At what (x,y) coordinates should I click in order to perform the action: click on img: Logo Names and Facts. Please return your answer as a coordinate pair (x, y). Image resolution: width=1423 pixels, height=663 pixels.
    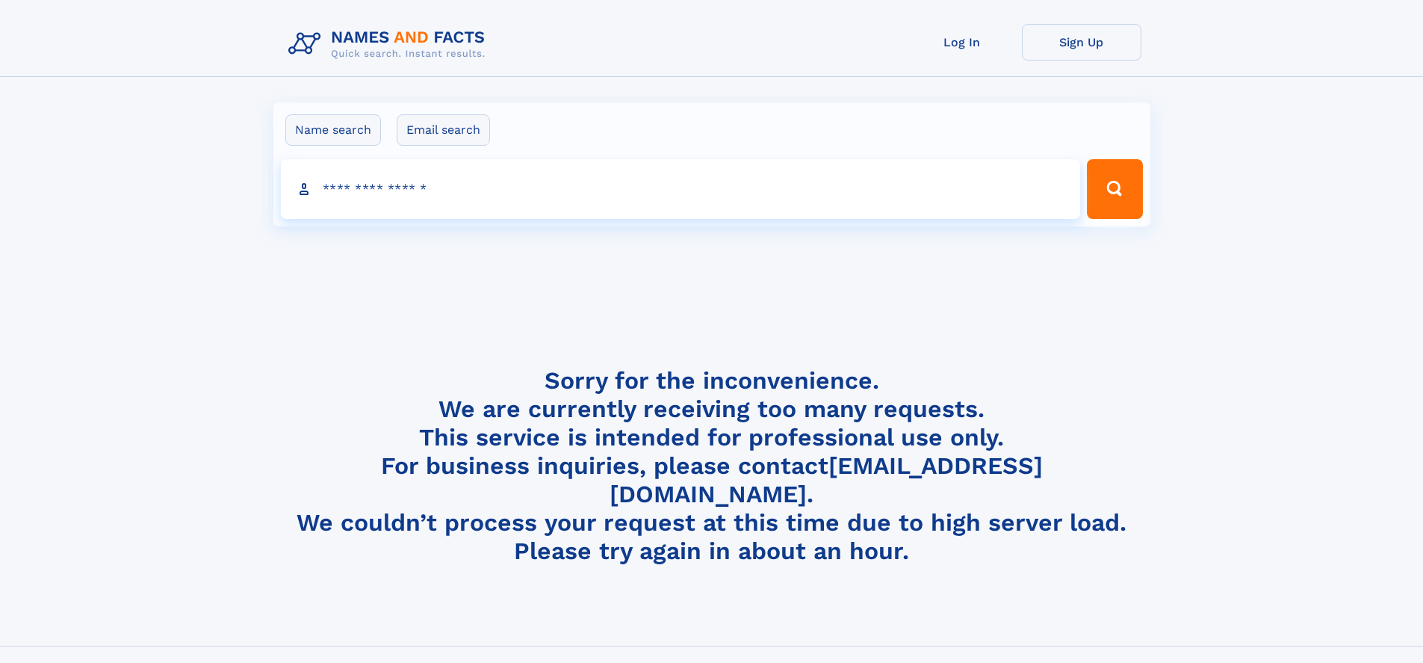
    Looking at the image, I should click on (390, 44).